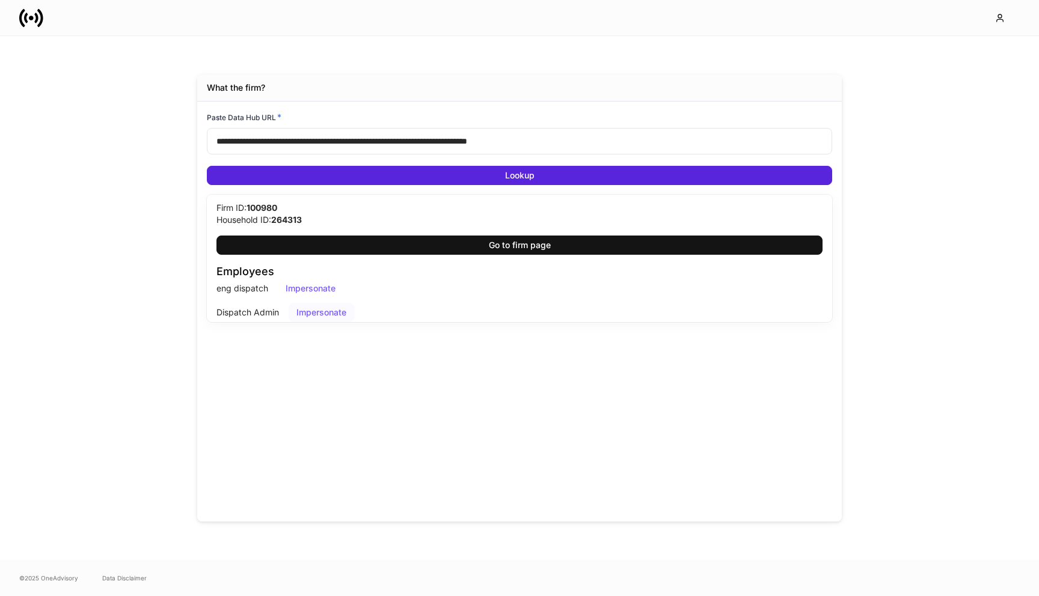 The image size is (1039, 596). Describe the element at coordinates (286, 219) in the screenshot. I see `b: 264313` at that location.